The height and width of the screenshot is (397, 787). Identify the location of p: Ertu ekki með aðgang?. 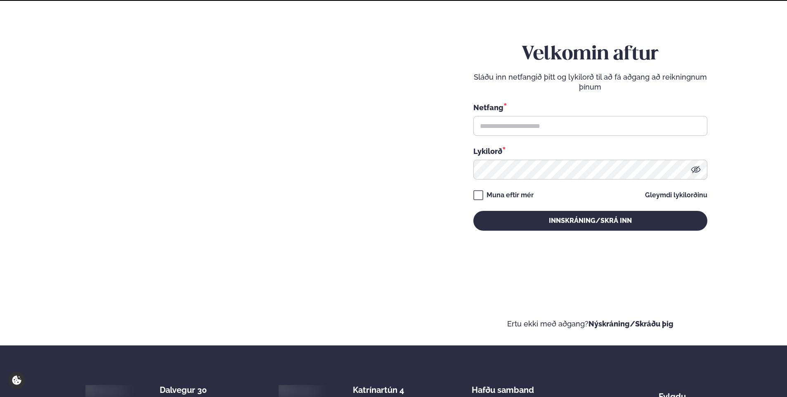
(591, 324).